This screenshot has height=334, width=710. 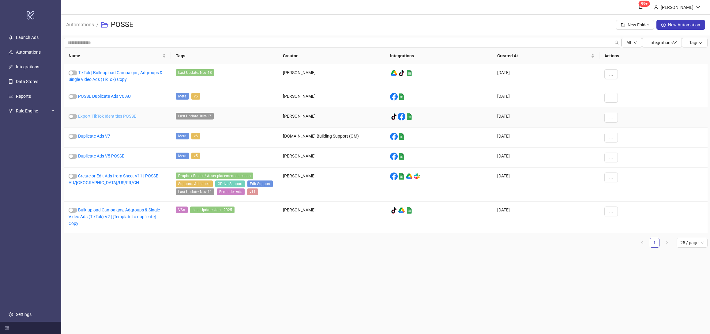 What do you see at coordinates (182, 210) in the screenshot?
I see `span: VSA` at bounding box center [182, 210].